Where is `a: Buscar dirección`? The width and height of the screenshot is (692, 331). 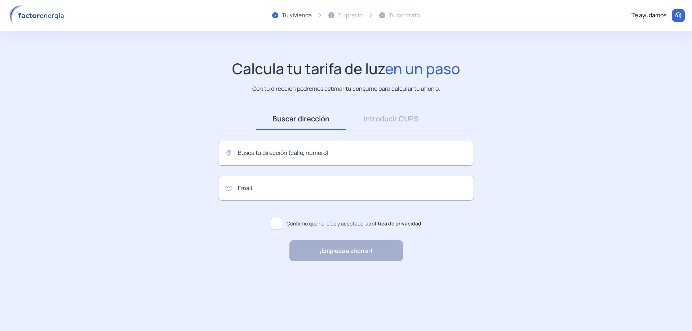
a: Buscar dirección is located at coordinates (301, 119).